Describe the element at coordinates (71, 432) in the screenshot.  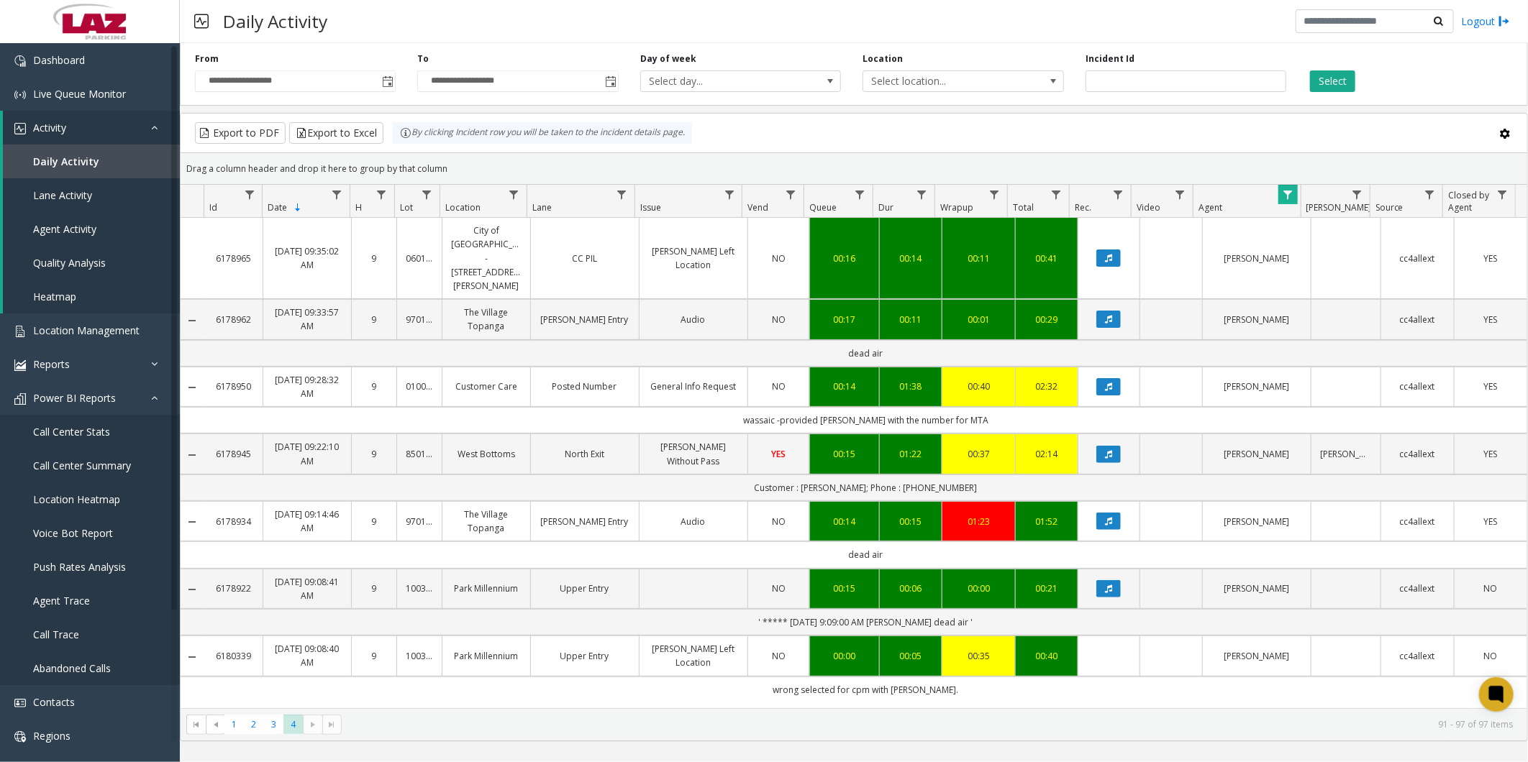
I see `span: Call Center Stats` at that location.